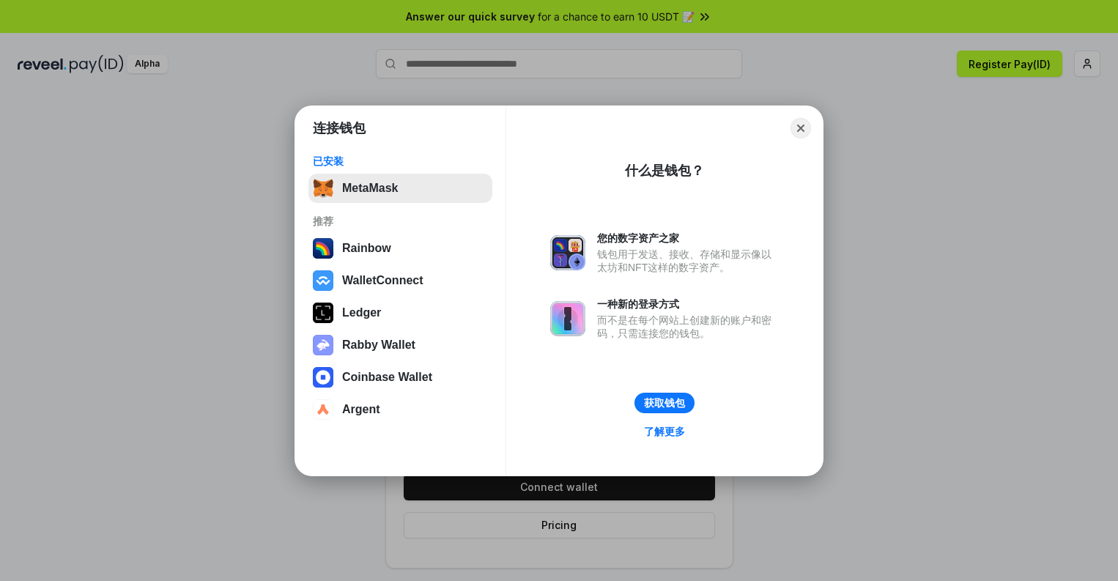 The height and width of the screenshot is (581, 1118). Describe the element at coordinates (400, 377) in the screenshot. I see `button: Coinbase Wallet` at that location.